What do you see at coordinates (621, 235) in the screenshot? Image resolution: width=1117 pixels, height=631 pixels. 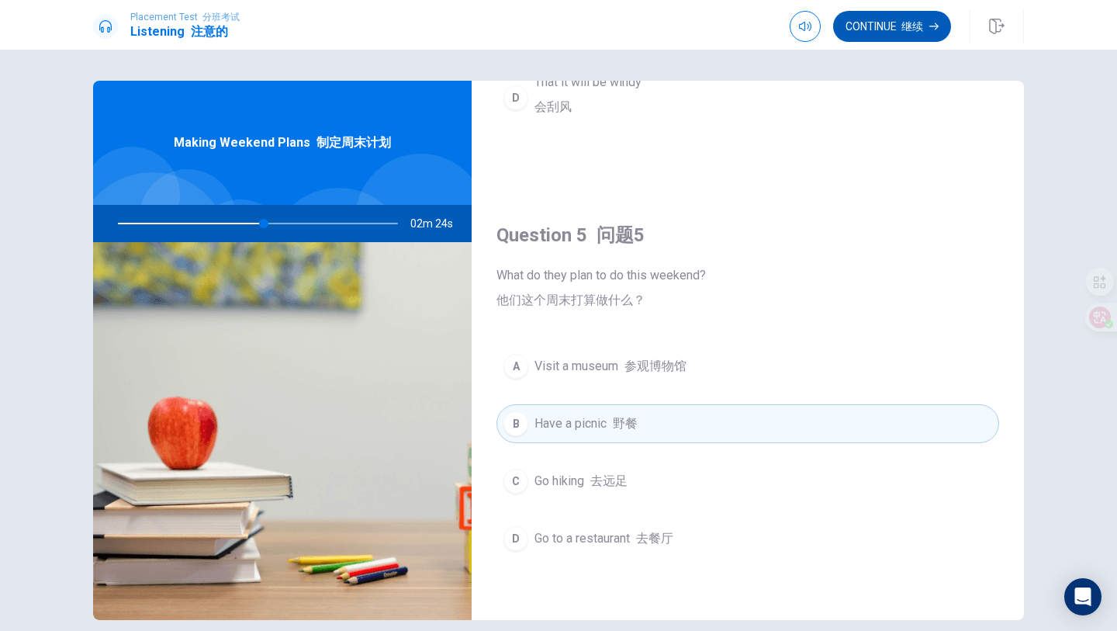 I see `font: 问题5` at bounding box center [621, 235].